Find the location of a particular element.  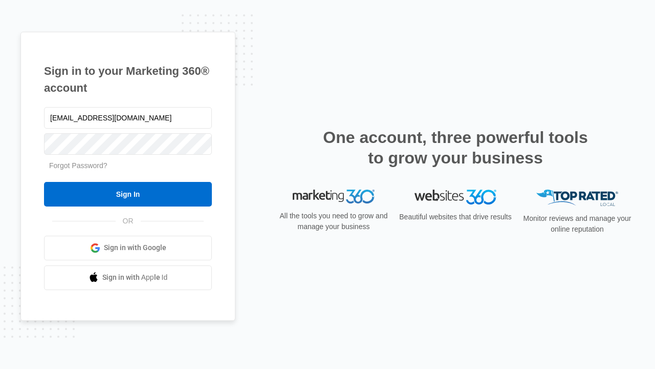

p: Beautiful websites that drive results is located at coordinates (456, 217).